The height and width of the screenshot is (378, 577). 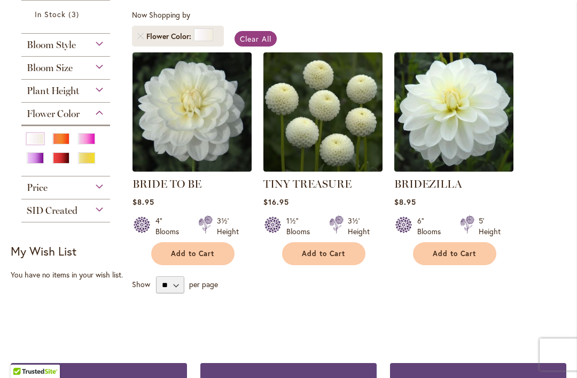 What do you see at coordinates (37, 188) in the screenshot?
I see `span: Price` at bounding box center [37, 188].